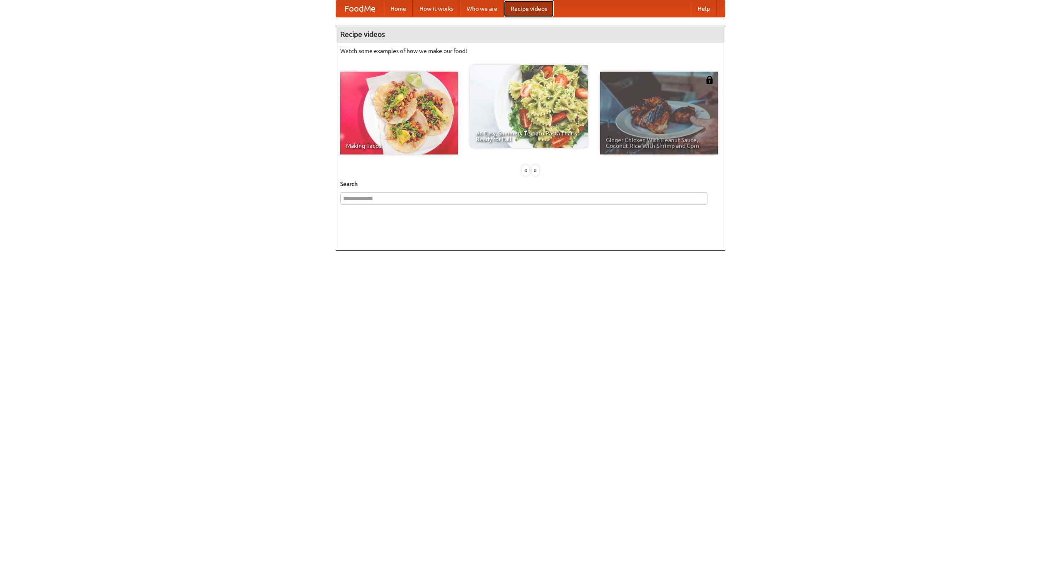 The height and width of the screenshot is (586, 1061). What do you see at coordinates (529, 107) in the screenshot?
I see `a: An Easy, Summery Tomato Pasta That's Ready for Fall` at bounding box center [529, 107].